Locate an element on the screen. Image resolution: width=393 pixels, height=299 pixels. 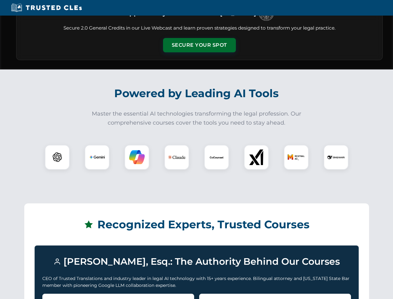
p: Secure 2.0 General Credits in our Live Webcast and learn proven strategies designed to transform ... is located at coordinates (199, 28).